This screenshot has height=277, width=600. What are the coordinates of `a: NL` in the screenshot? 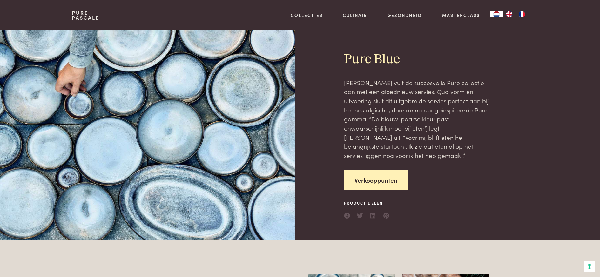 It's located at (496, 14).